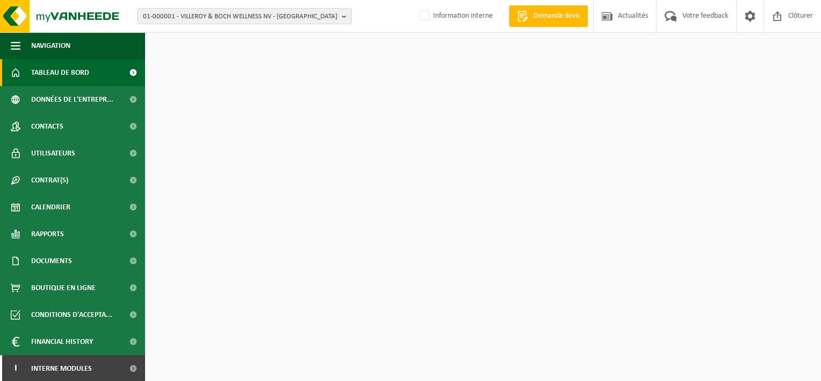 This screenshot has height=381, width=821. What do you see at coordinates (51, 46) in the screenshot?
I see `span: Navigation` at bounding box center [51, 46].